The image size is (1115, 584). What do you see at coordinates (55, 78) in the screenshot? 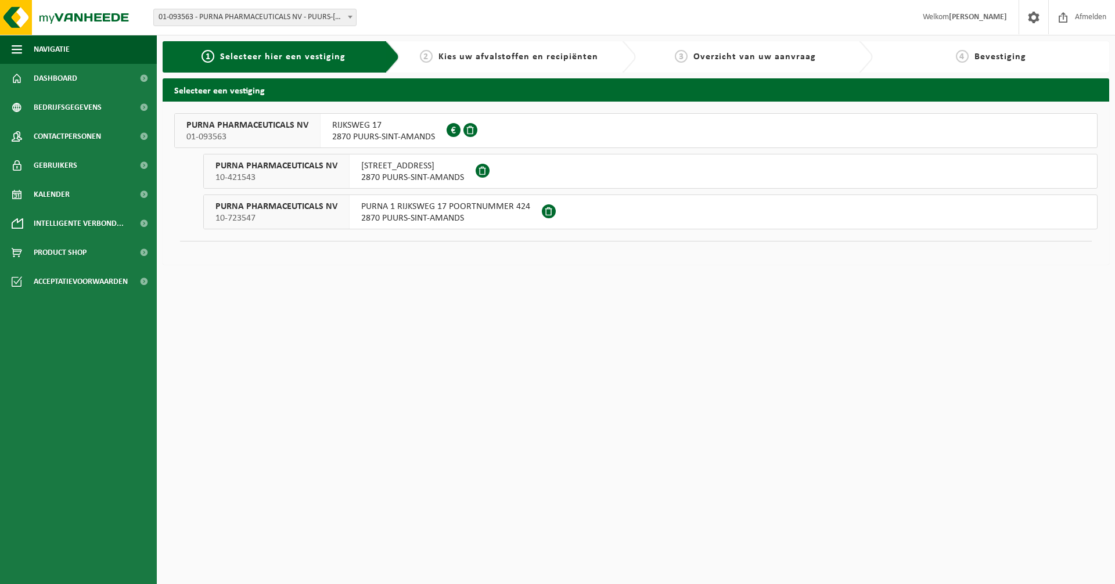
I see `span: Dashboard` at bounding box center [55, 78].